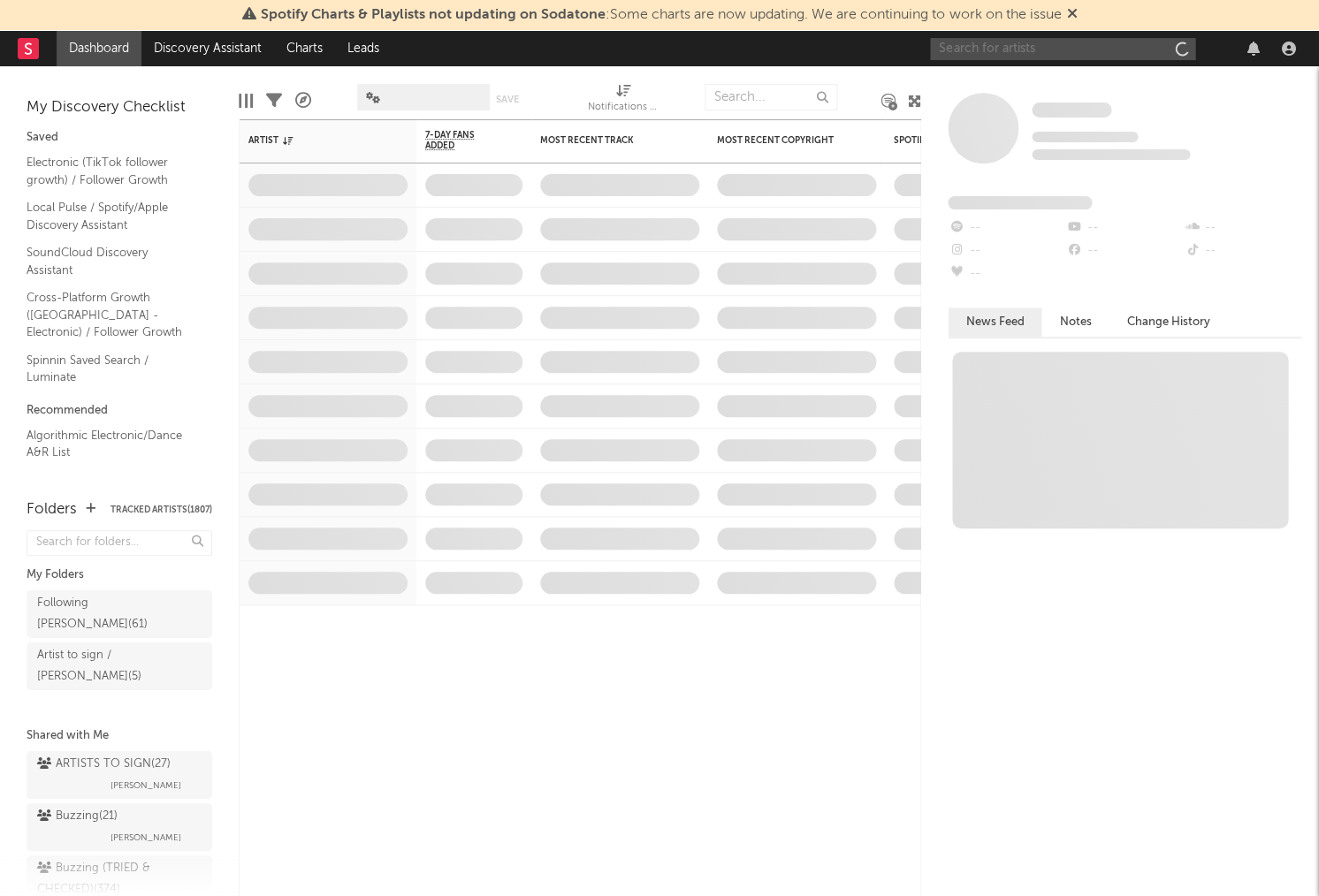 Image resolution: width=1319 pixels, height=896 pixels. Describe the element at coordinates (119, 737) in the screenshot. I see `div: Shared with Me` at that location.